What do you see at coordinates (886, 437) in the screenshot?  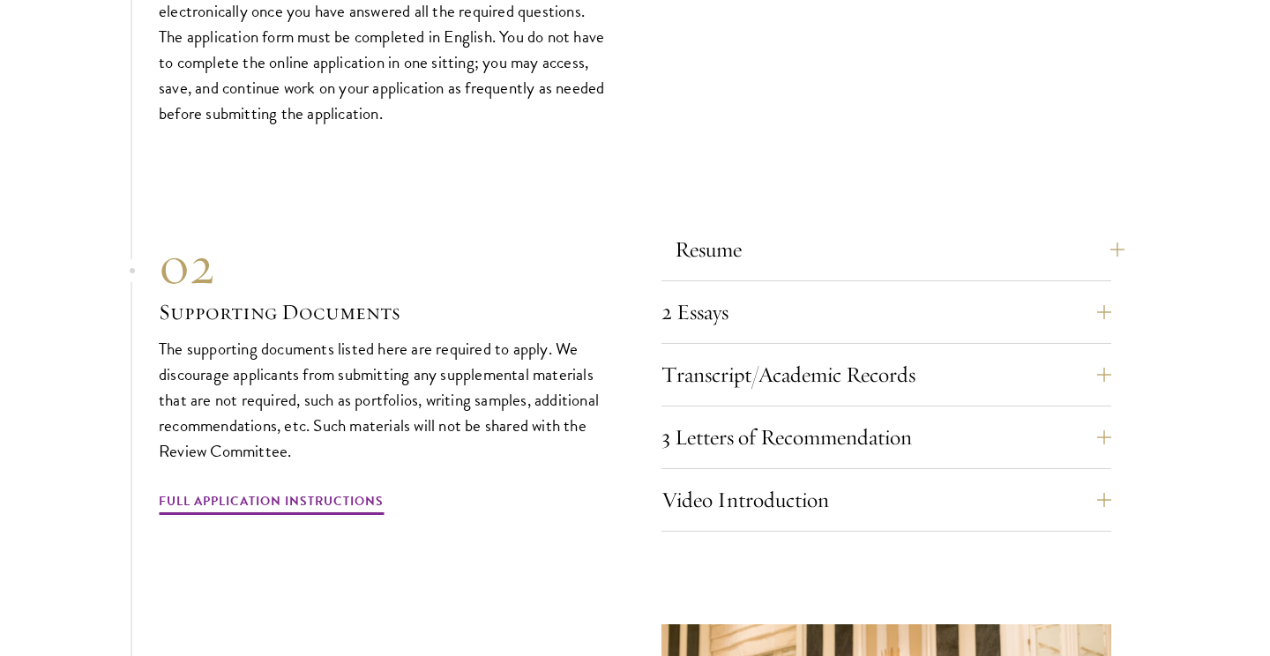 I see `button: 3 Letters of Recommendation` at bounding box center [886, 437].